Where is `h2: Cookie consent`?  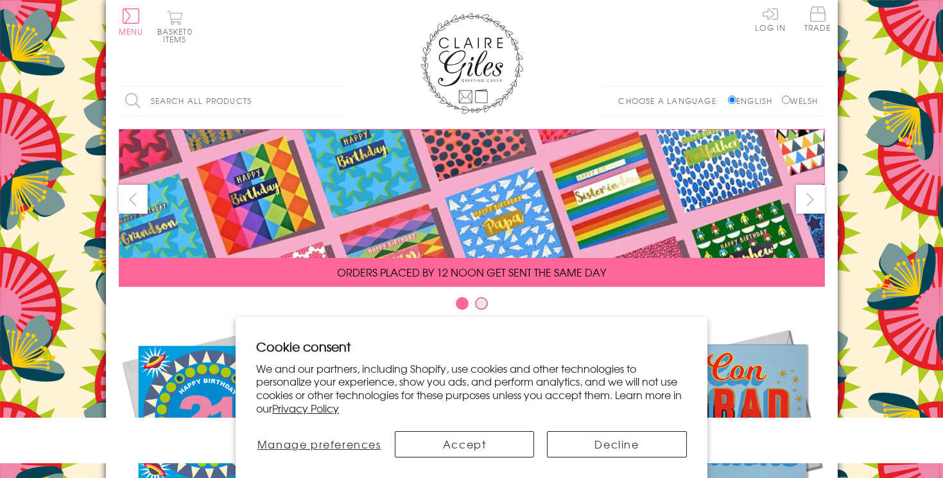
h2: Cookie consent is located at coordinates (471, 347).